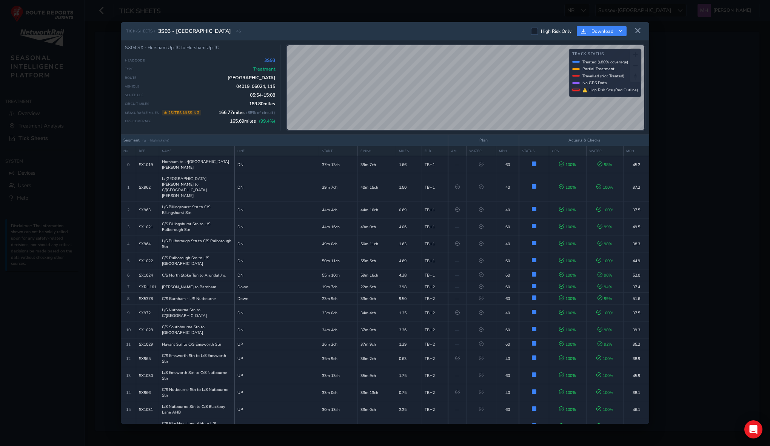  I want to click on th: REF, so click(147, 151).